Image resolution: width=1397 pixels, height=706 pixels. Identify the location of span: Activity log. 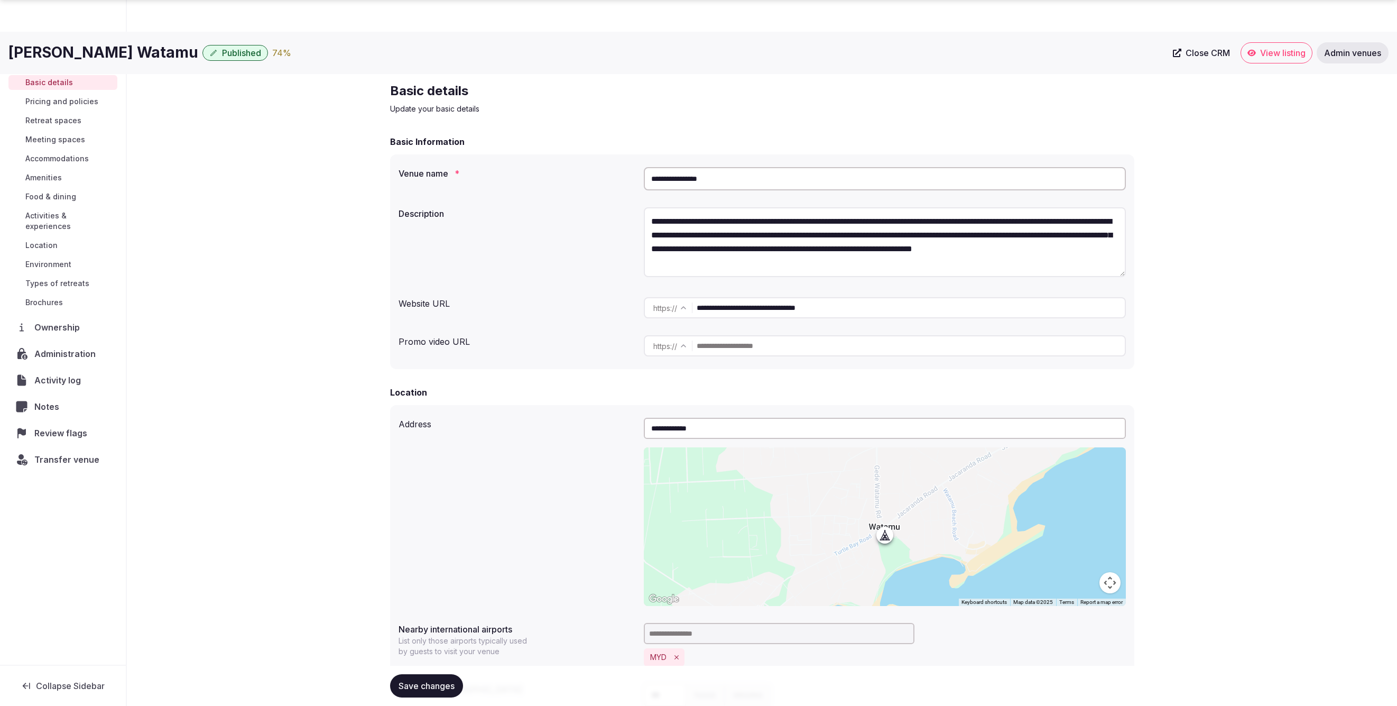
(60, 380).